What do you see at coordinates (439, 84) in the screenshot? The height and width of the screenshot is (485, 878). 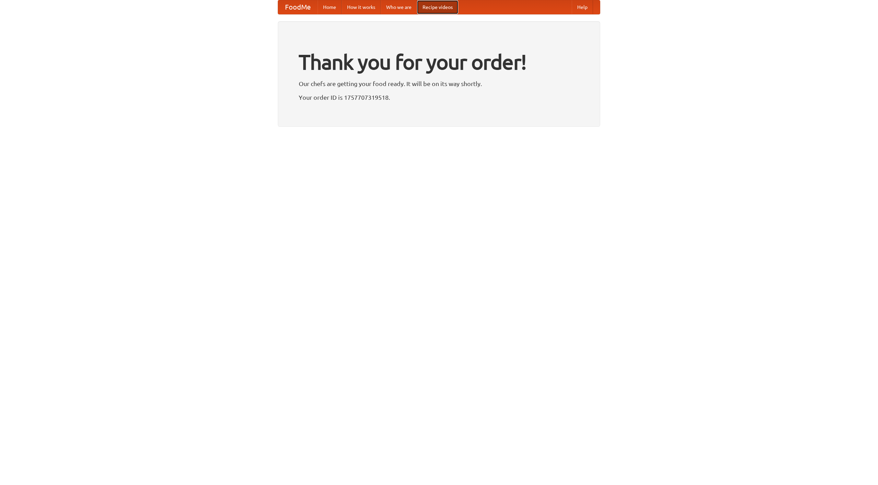 I see `p: Our chefs are getting your food ready. It will be on its way shortly.` at bounding box center [439, 84].